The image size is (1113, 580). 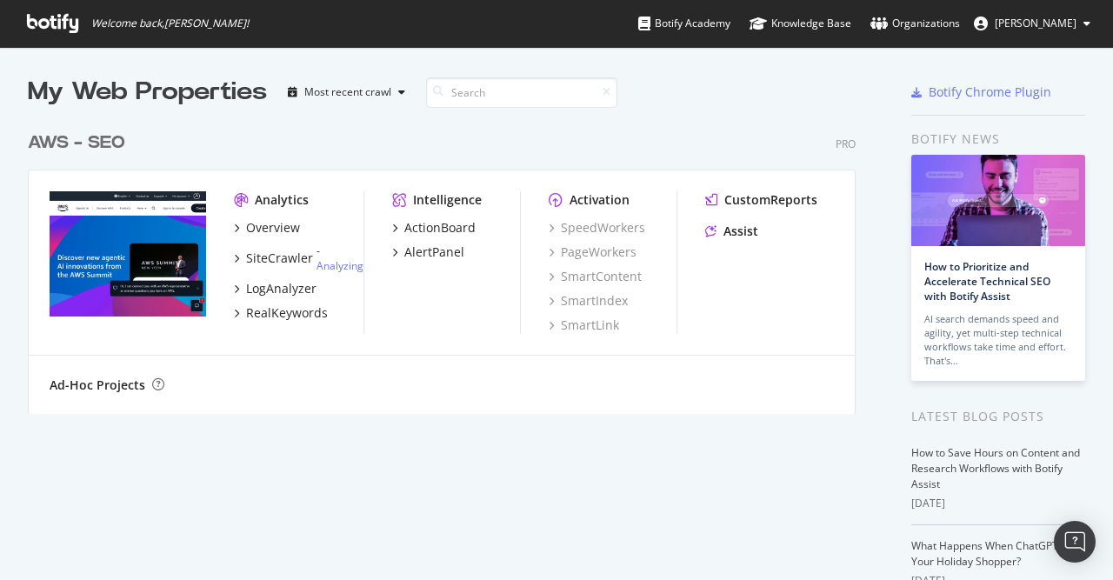 What do you see at coordinates (741, 231) in the screenshot?
I see `div: Assist` at bounding box center [741, 231].